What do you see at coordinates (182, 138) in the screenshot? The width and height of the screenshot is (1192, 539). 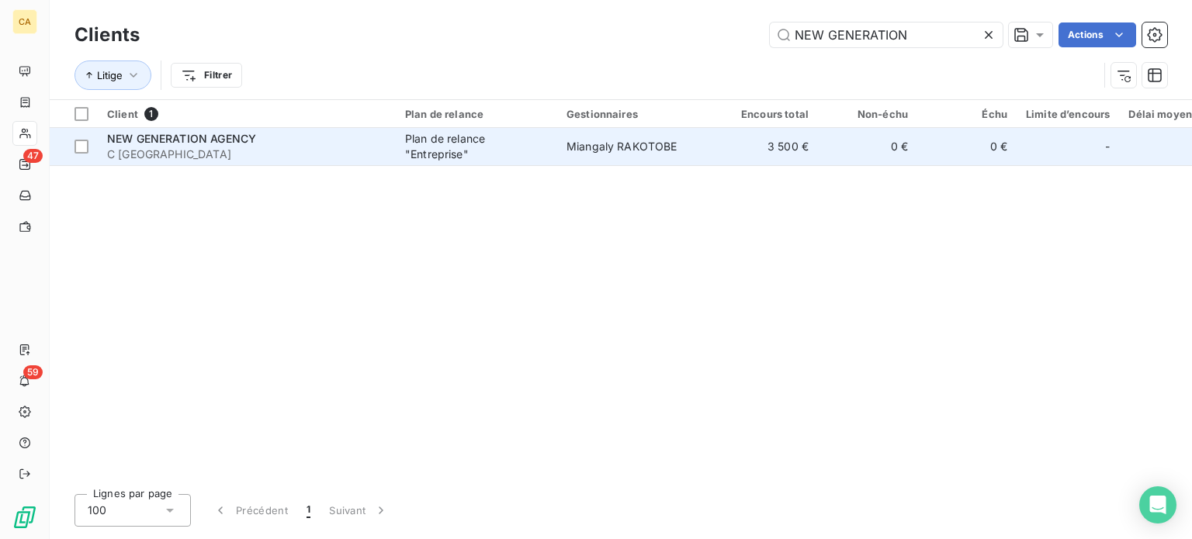 I see `span: NEW GENERATION AGENCY` at bounding box center [182, 138].